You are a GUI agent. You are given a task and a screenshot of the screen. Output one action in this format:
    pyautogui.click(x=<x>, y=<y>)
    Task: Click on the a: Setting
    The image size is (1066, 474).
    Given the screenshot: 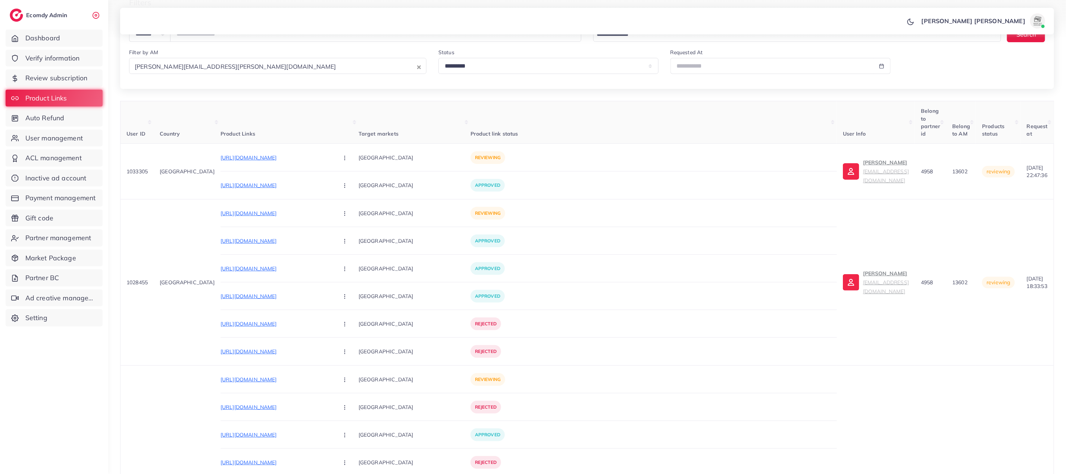 What is the action you would take?
    pyautogui.click(x=54, y=318)
    